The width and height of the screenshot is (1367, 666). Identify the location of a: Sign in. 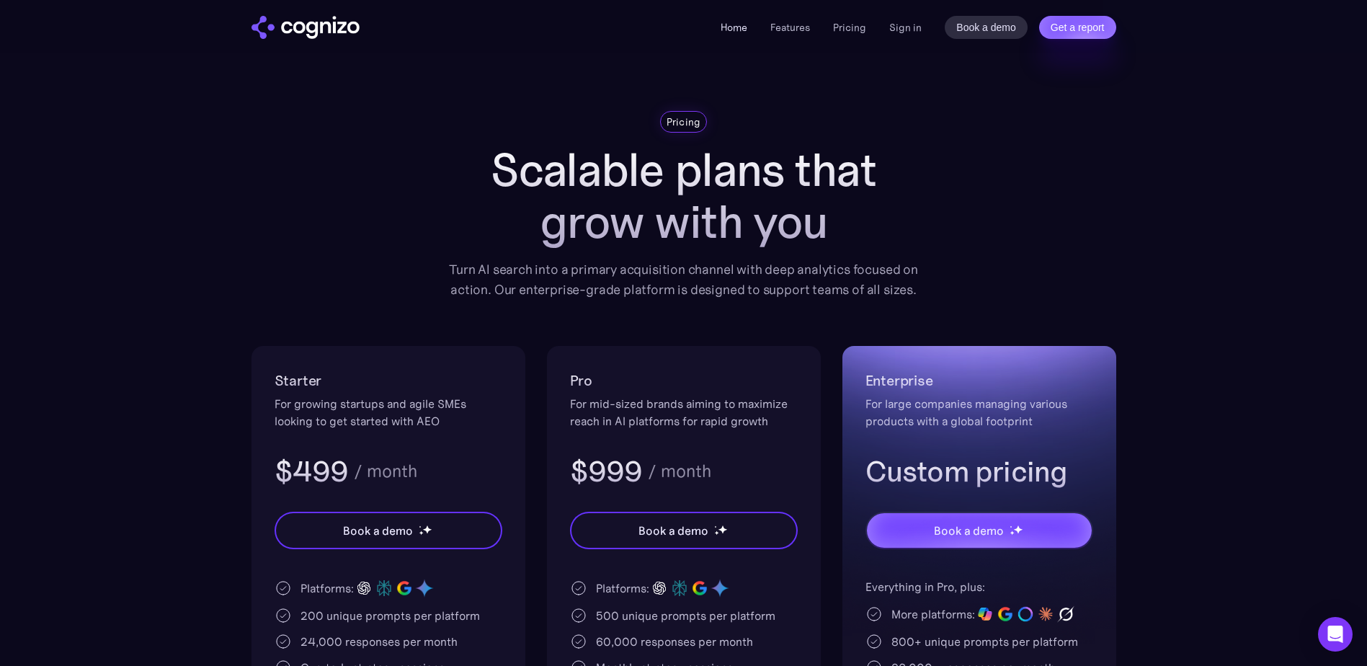
(905, 27).